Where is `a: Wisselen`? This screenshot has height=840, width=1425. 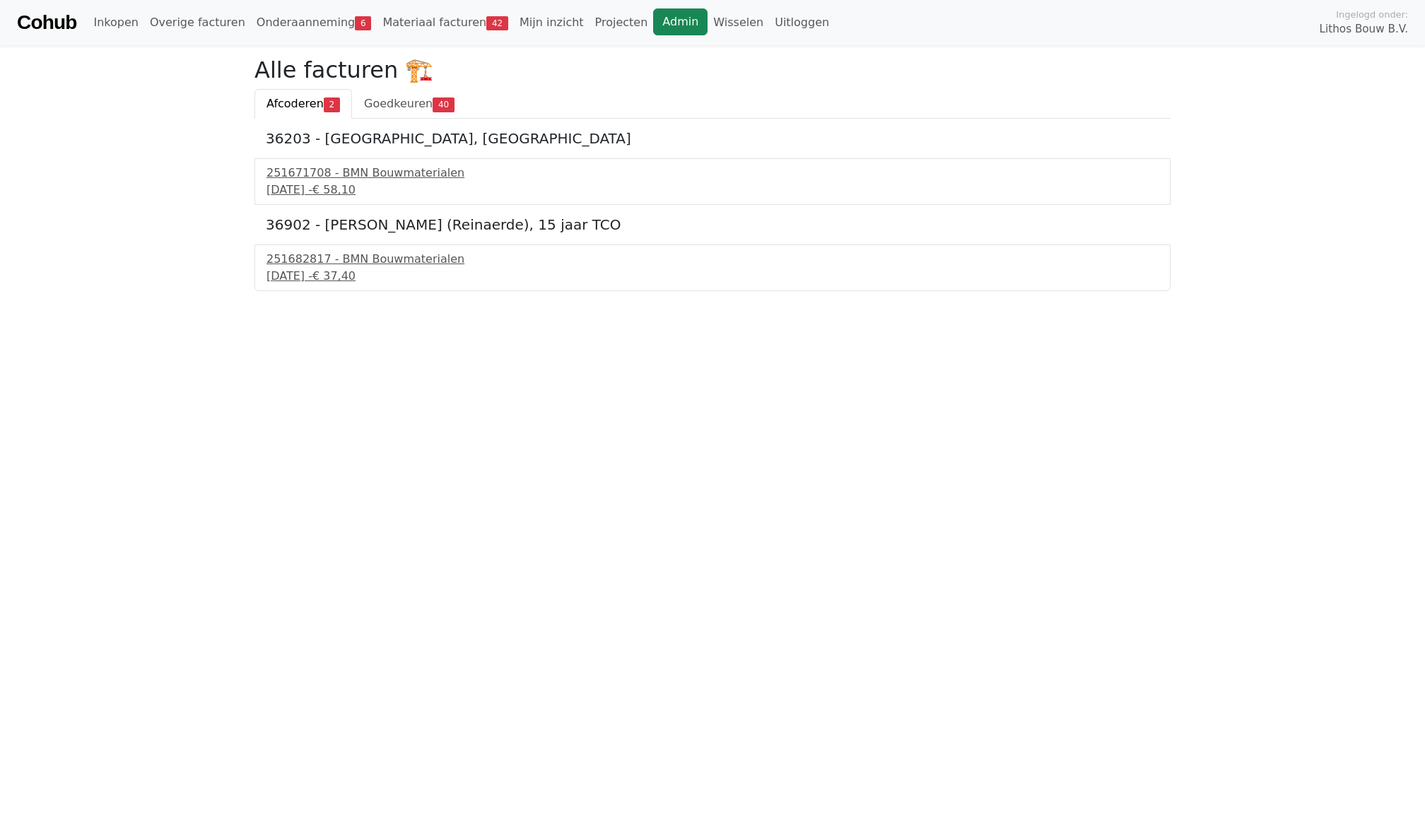
a: Wisselen is located at coordinates (739, 22).